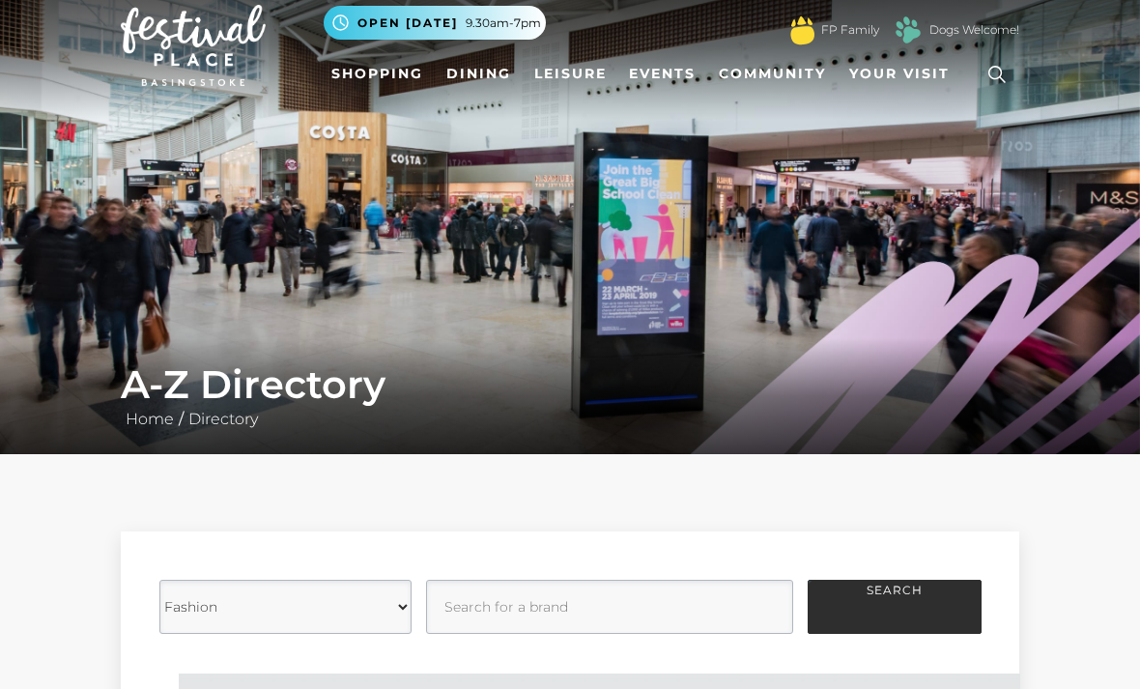 The height and width of the screenshot is (689, 1140). I want to click on span: Your Visit, so click(900, 73).